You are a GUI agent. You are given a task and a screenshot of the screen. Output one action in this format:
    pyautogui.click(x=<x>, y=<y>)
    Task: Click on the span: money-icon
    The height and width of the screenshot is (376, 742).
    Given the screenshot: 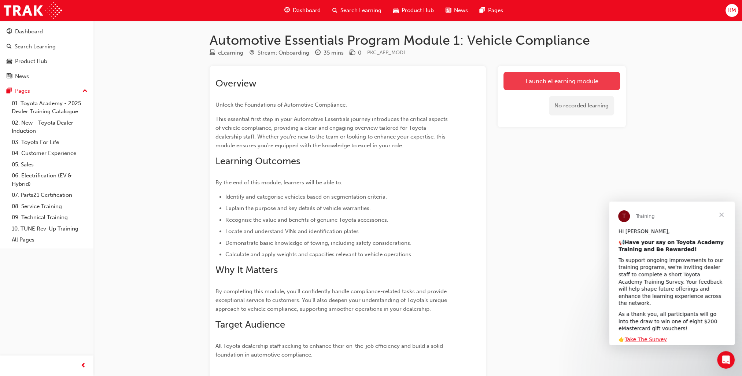 What is the action you would take?
    pyautogui.click(x=352, y=53)
    